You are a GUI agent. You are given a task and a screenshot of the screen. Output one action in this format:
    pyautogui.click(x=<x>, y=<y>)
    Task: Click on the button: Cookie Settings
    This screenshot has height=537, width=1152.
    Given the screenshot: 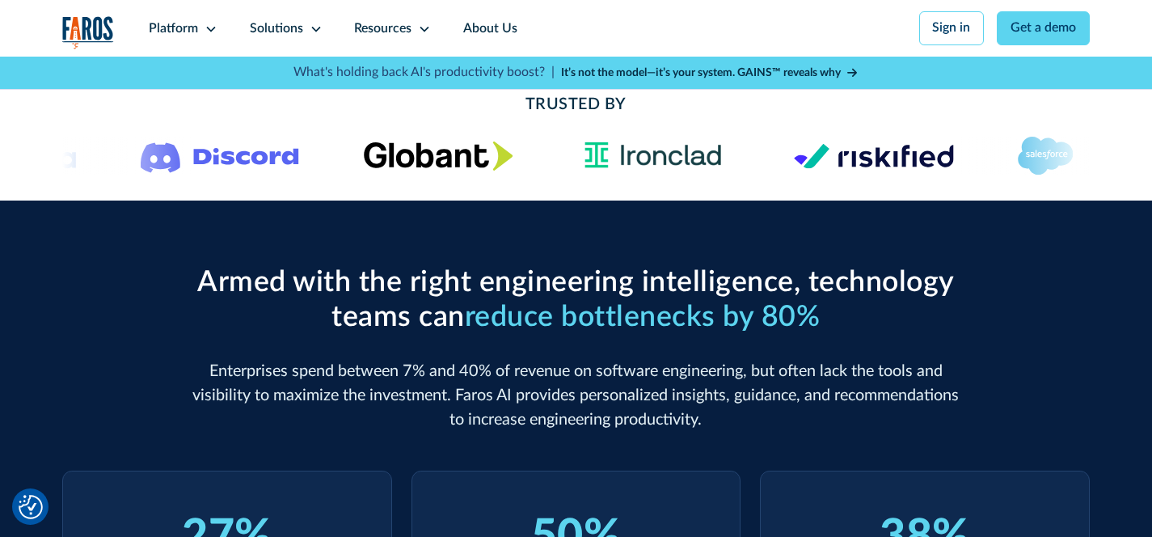 What is the action you would take?
    pyautogui.click(x=31, y=507)
    